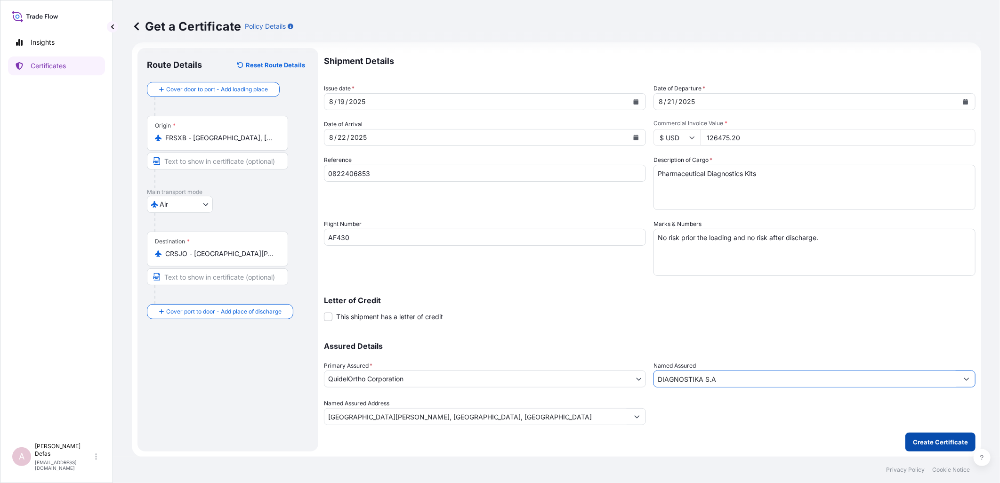 The width and height of the screenshot is (1000, 483). Describe the element at coordinates (674, 366) in the screenshot. I see `label: Named Assured` at that location.